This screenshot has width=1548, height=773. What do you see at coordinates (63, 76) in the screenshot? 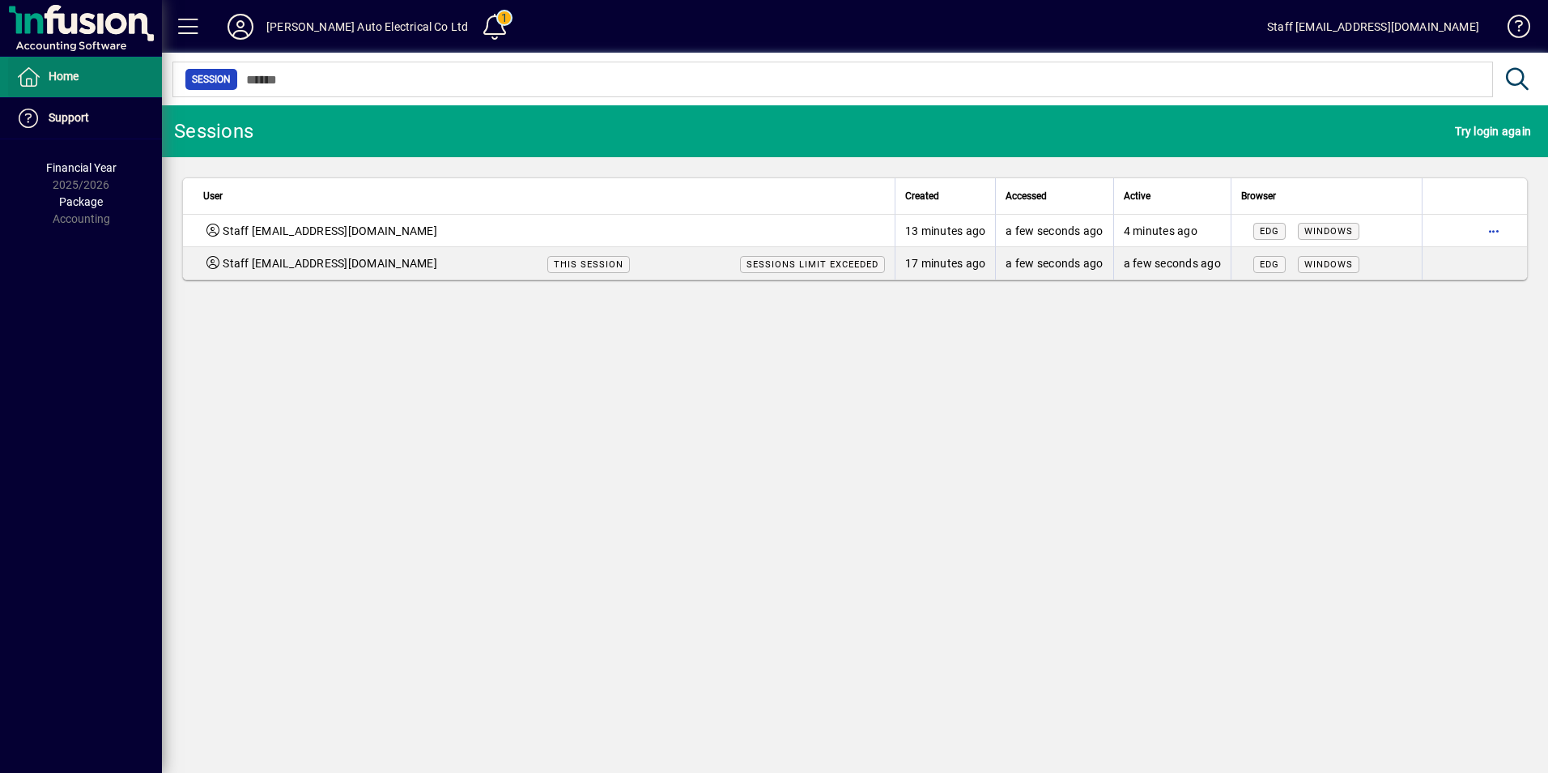
I see `span: Home` at bounding box center [63, 76].